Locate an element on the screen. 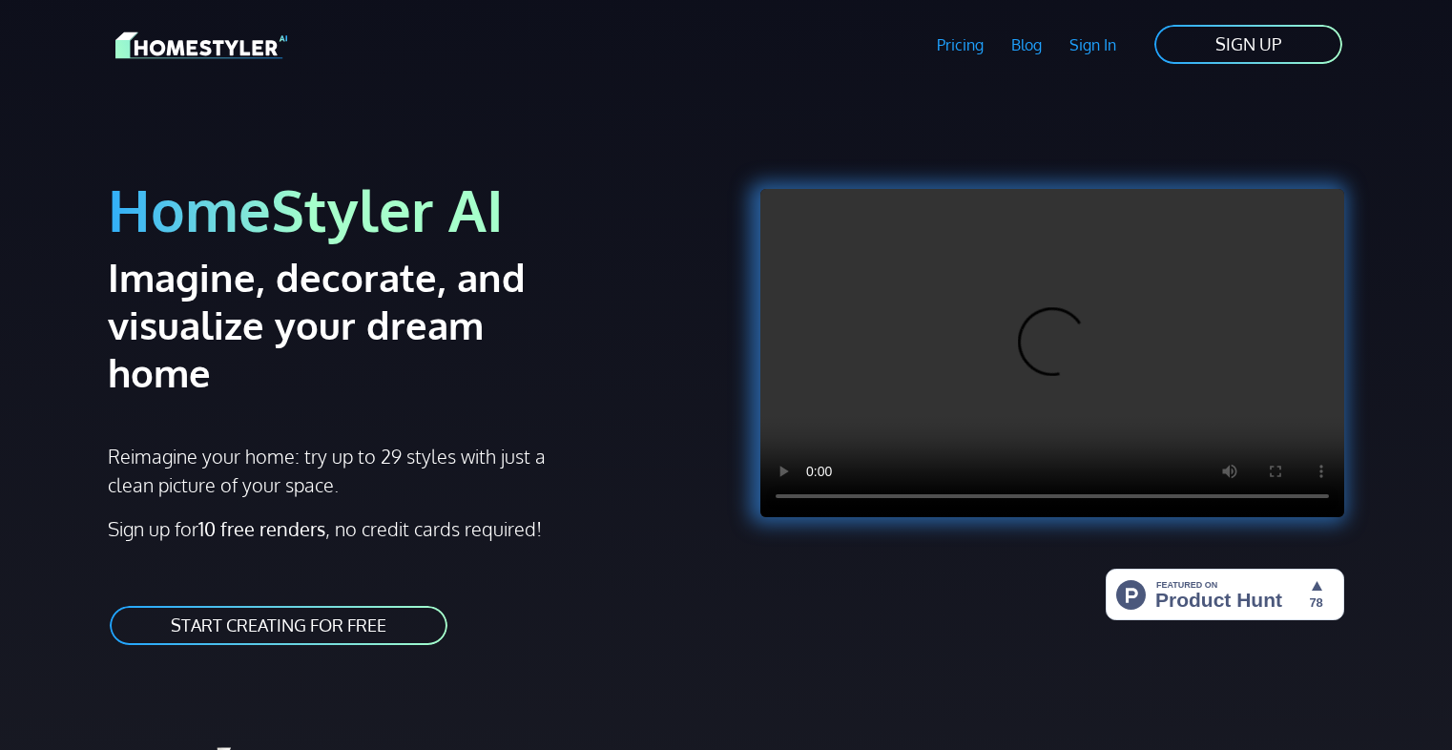  a: Pricing is located at coordinates (961, 45).